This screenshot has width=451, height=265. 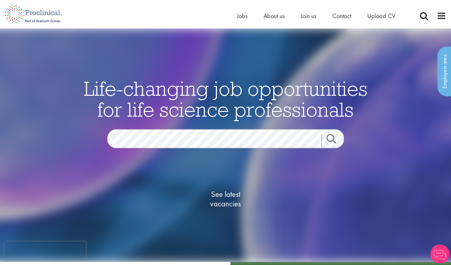 I want to click on img: Chatbot, so click(x=440, y=254).